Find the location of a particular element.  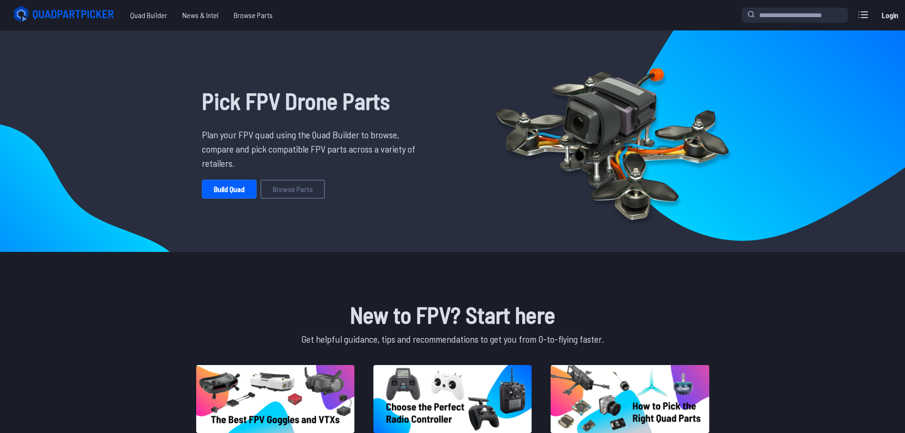

p: Get helpful guidance, tips and recommendations to get you from 0-to-flying faster. is located at coordinates (453, 339).